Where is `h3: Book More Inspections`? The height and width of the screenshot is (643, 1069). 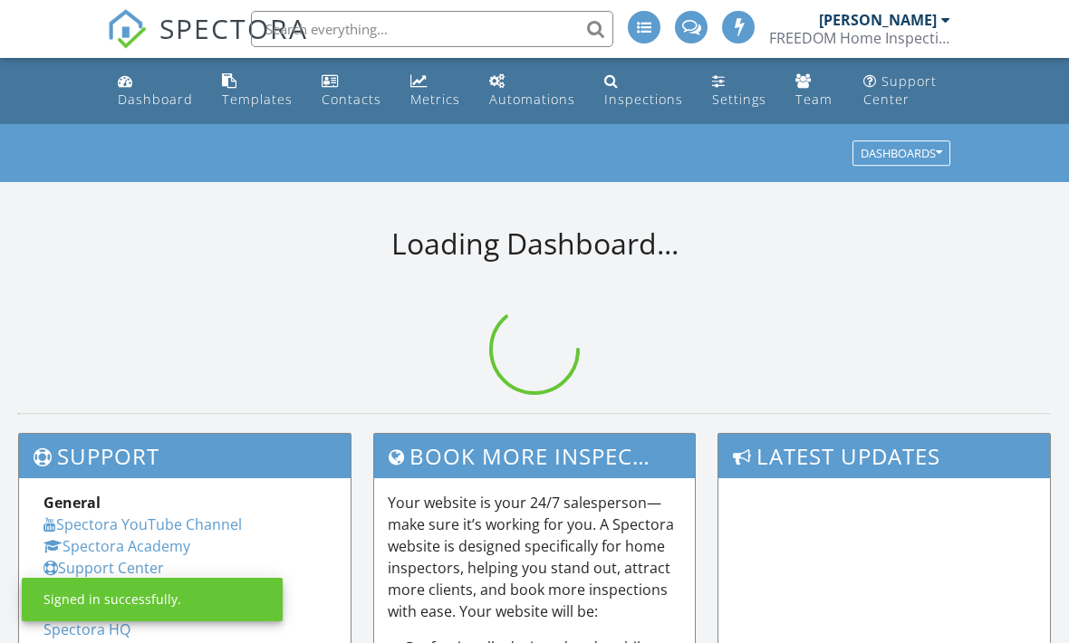 h3: Book More Inspections is located at coordinates (534, 456).